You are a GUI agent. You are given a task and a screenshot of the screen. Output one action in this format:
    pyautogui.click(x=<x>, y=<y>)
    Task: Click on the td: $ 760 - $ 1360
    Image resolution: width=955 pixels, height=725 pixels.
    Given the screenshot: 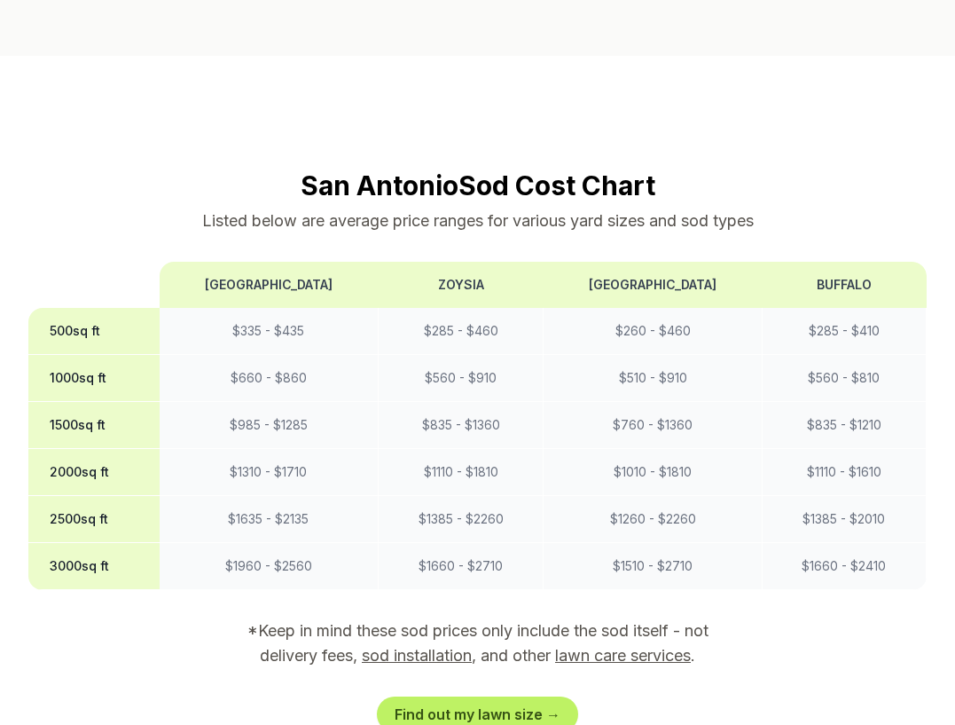 What is the action you would take?
    pyautogui.click(x=653, y=425)
    